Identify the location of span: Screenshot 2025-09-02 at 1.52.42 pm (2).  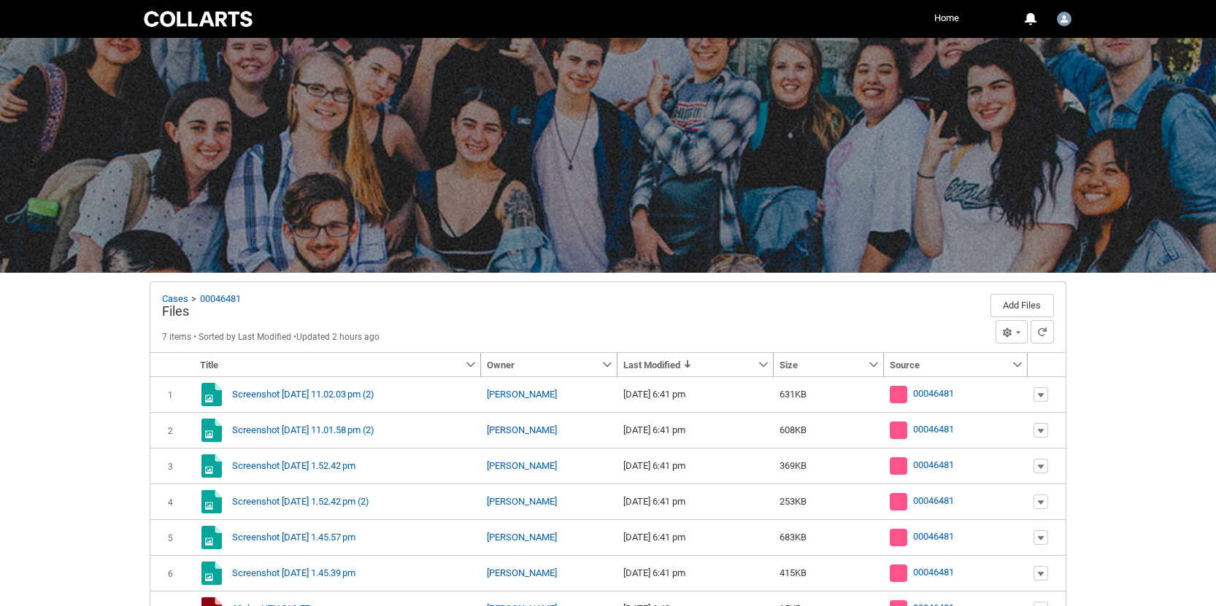
(301, 501).